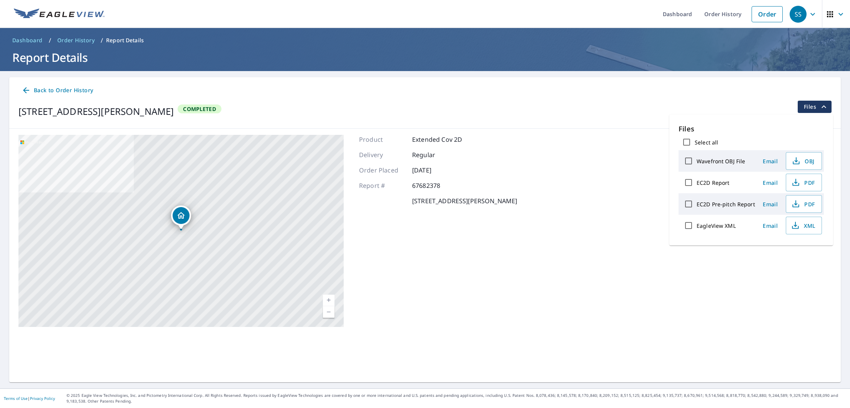 The width and height of the screenshot is (850, 408). I want to click on a: Current Level 17, Zoom In, so click(329, 301).